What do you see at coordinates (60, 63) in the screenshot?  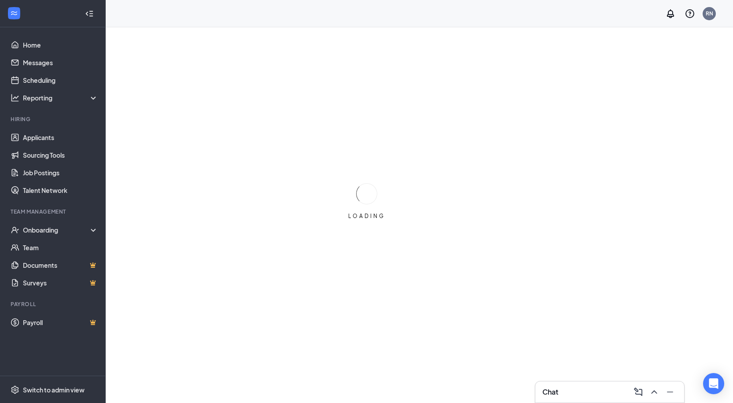 I see `a: Messages` at bounding box center [60, 63].